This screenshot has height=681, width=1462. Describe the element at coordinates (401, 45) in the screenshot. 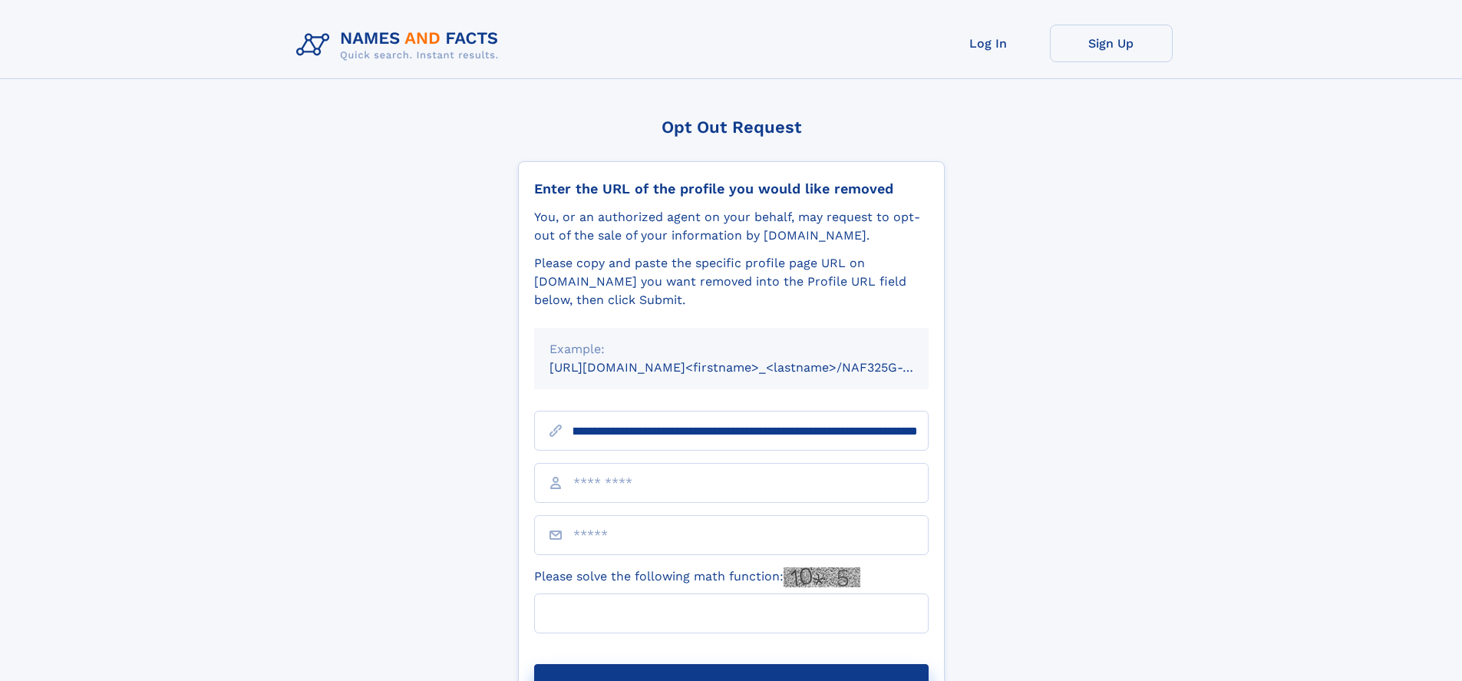

I see `img: Logo Names and Facts` at that location.